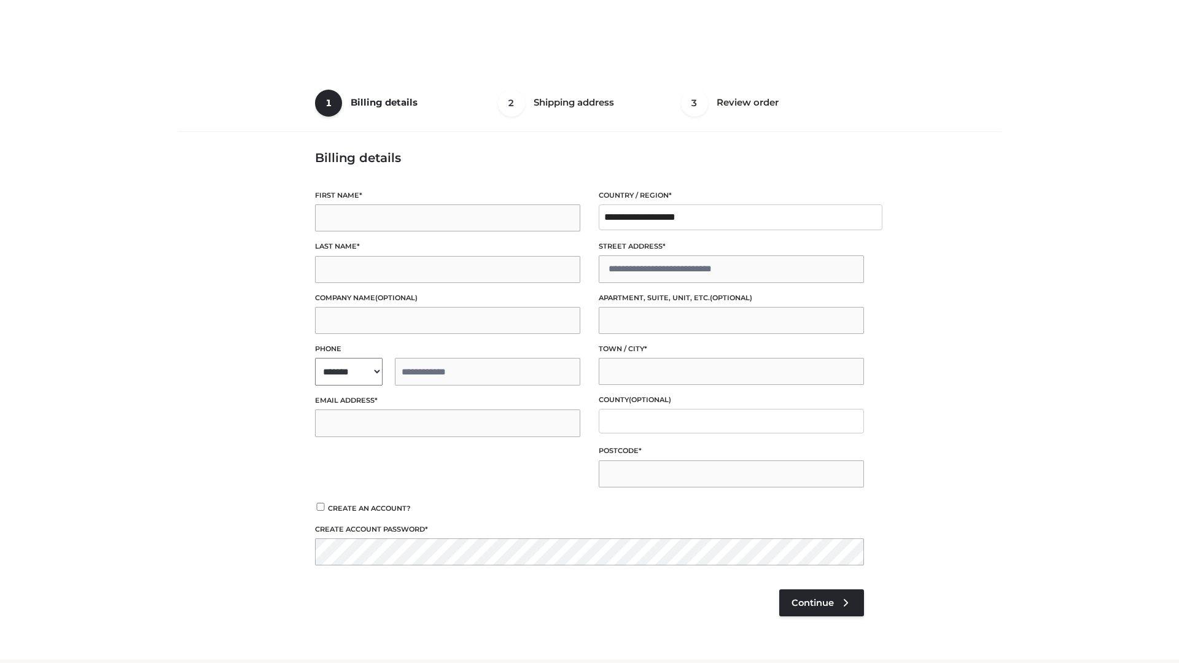  What do you see at coordinates (822, 603) in the screenshot?
I see `a: Continue` at bounding box center [822, 603].